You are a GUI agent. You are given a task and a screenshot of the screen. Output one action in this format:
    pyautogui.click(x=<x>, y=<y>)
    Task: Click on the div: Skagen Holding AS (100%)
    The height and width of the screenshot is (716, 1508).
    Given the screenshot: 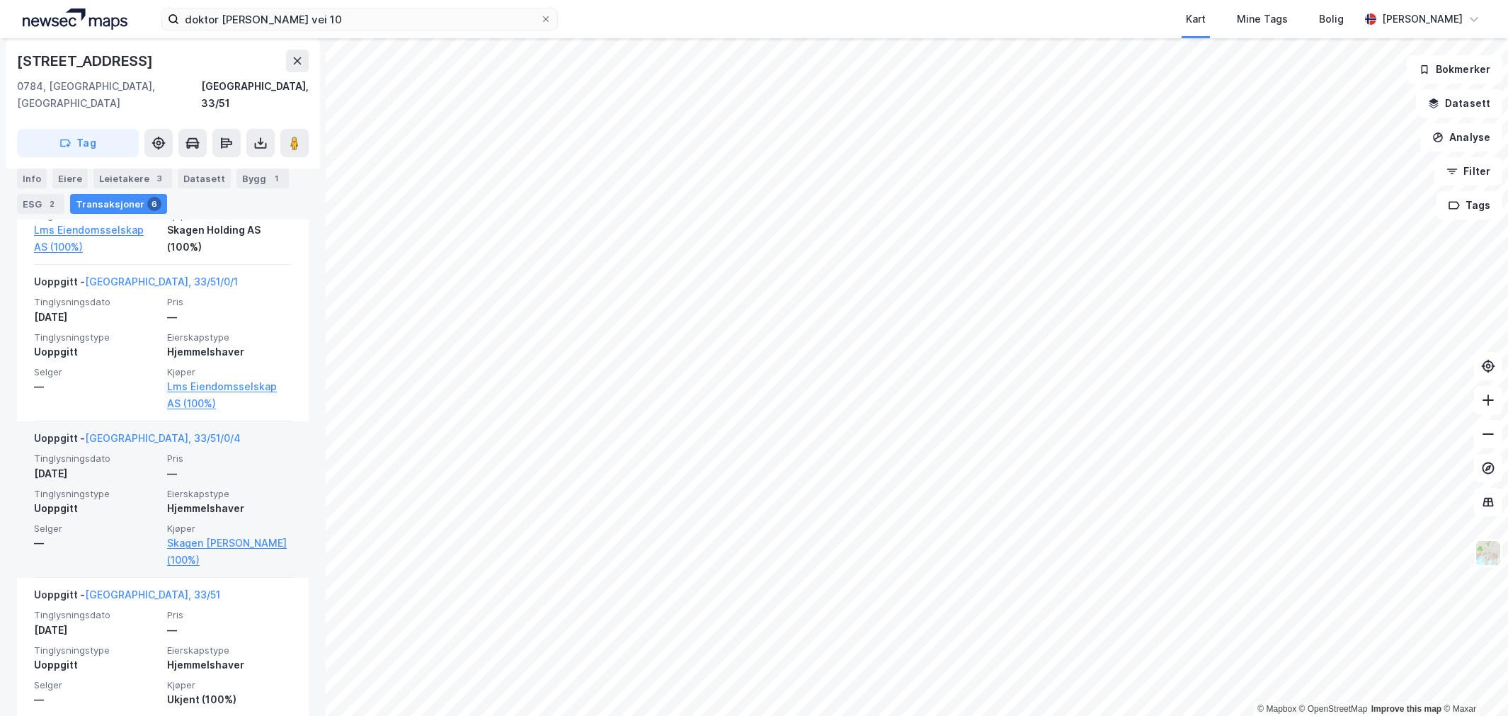 What is the action you would take?
    pyautogui.click(x=229, y=239)
    